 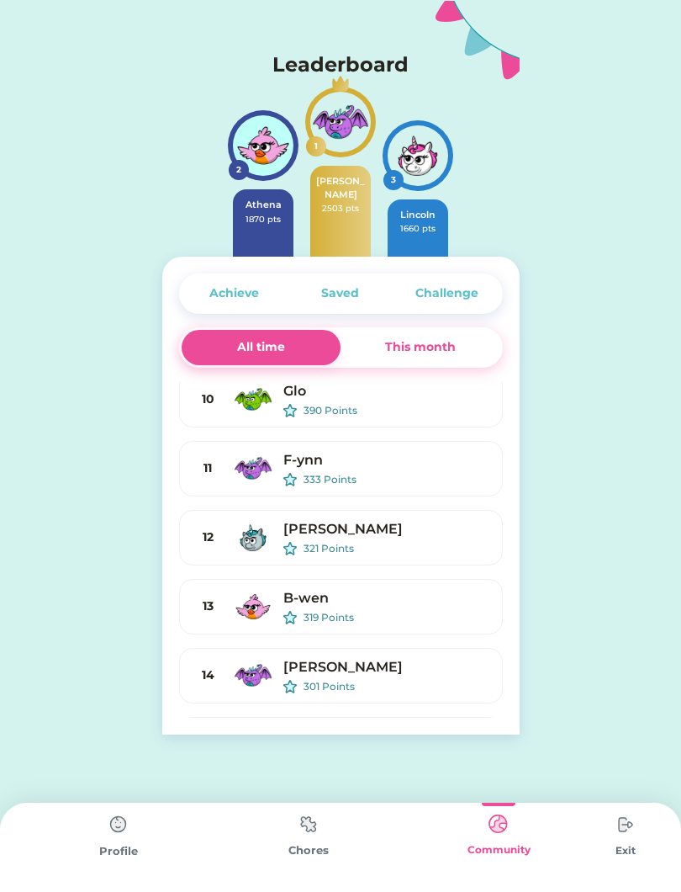 What do you see at coordinates (396, 548) in the screenshot?
I see `div: 321 Points` at bounding box center [396, 548].